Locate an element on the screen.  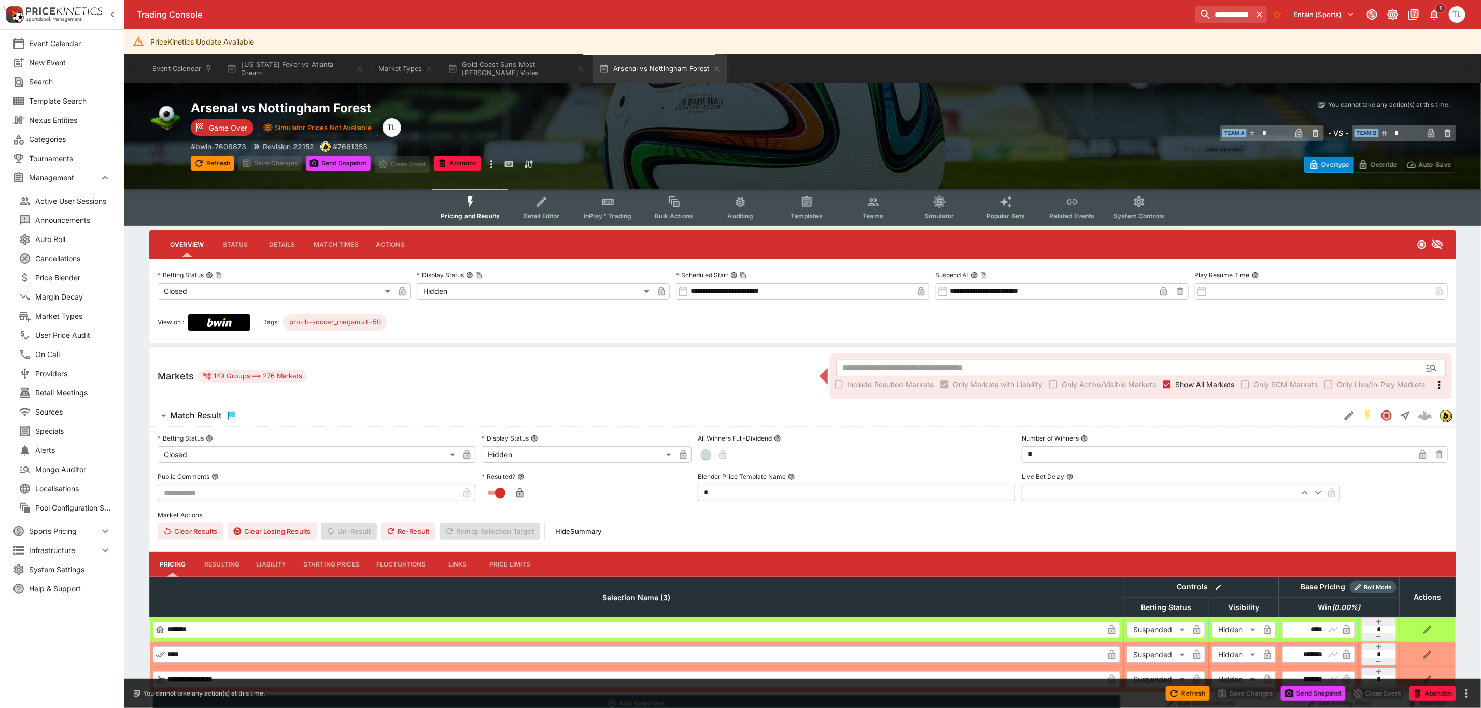
span: Price Blender is located at coordinates (73, 277).